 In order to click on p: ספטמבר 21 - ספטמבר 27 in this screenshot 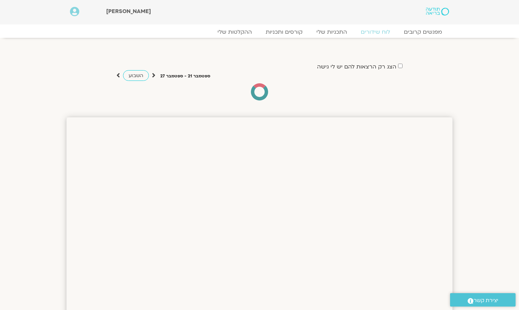, I will do `click(185, 76)`.